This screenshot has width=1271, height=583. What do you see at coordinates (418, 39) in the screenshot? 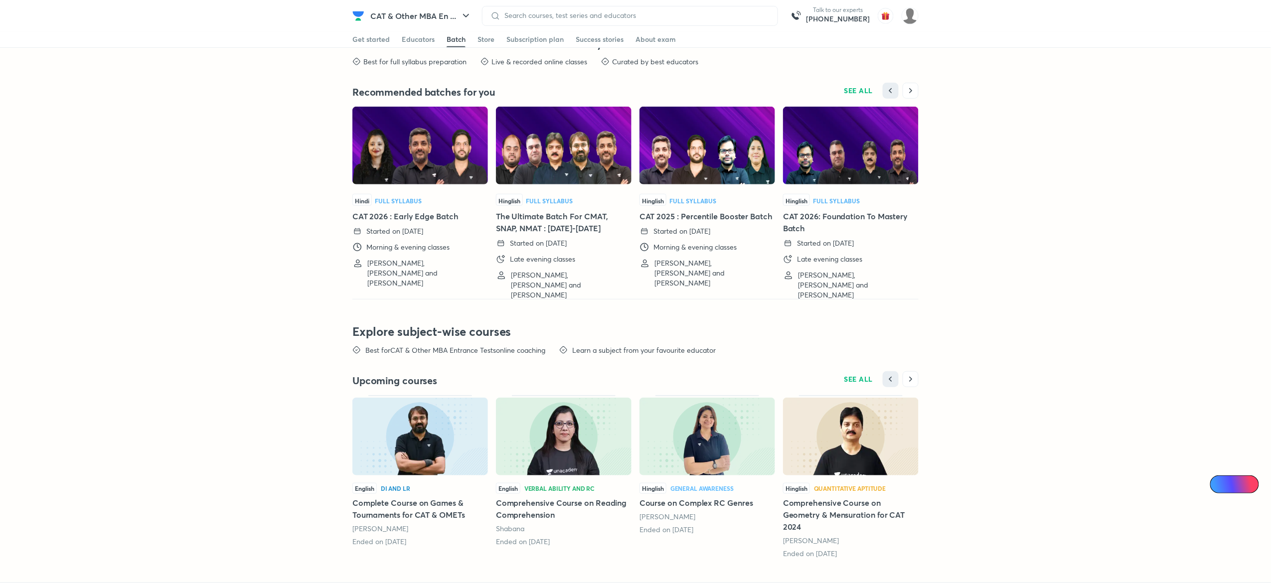
I see `a: Educators` at bounding box center [418, 39].